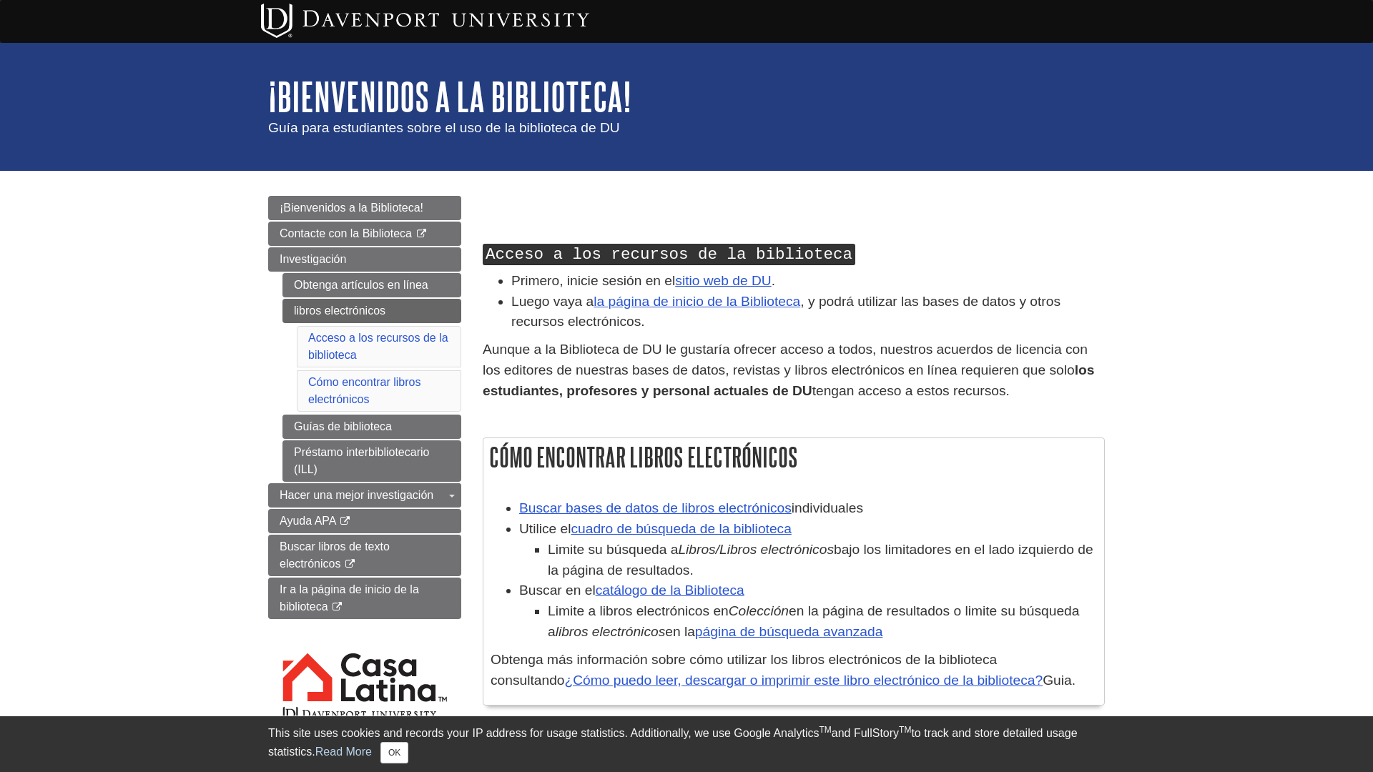  What do you see at coordinates (351, 207) in the screenshot?
I see `span: ¡Bienvenidos a la Biblioteca!` at bounding box center [351, 207].